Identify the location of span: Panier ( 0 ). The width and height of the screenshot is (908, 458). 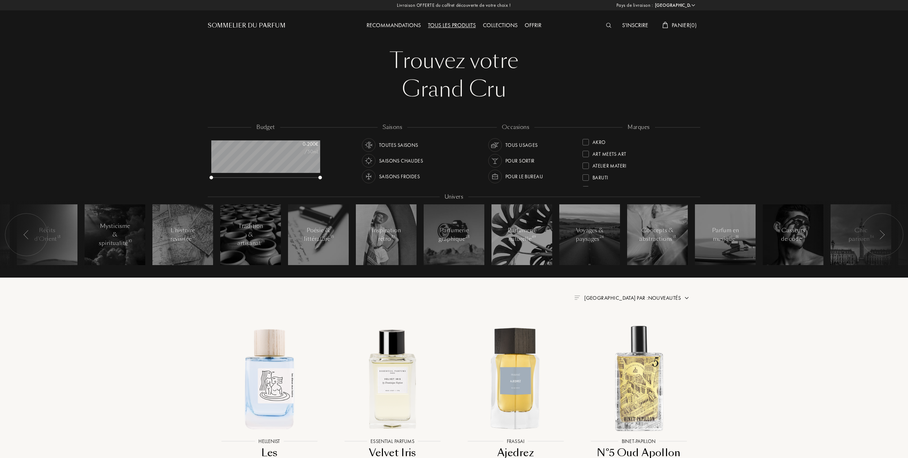
(684, 25).